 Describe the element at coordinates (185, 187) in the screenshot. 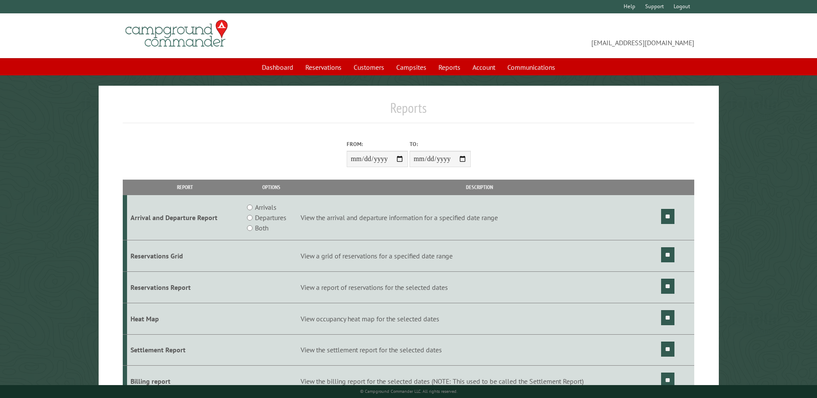

I see `th: Report` at that location.